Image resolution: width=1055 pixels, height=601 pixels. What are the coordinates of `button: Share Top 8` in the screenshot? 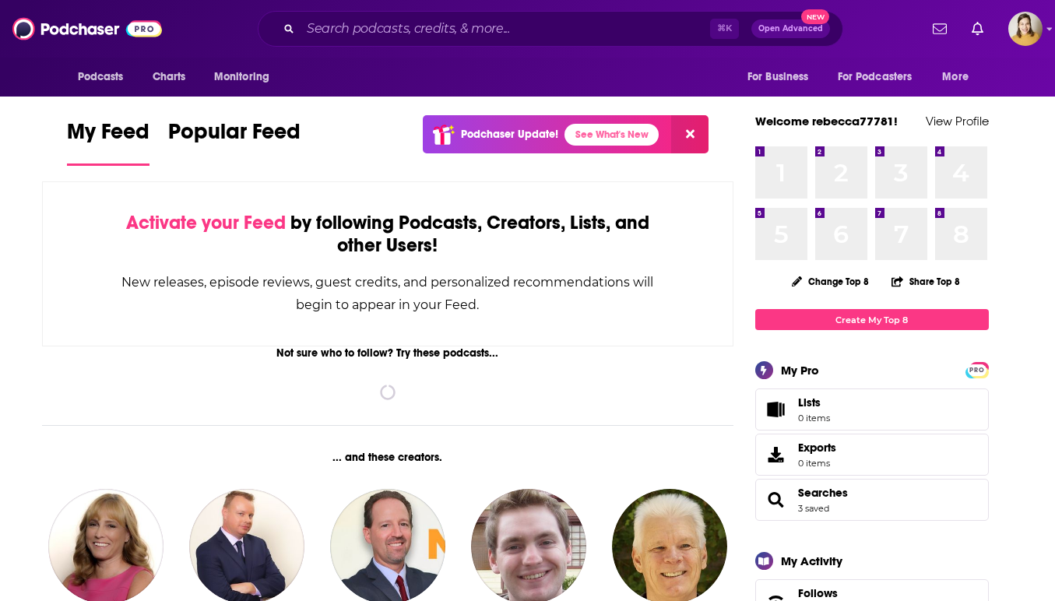 It's located at (926, 281).